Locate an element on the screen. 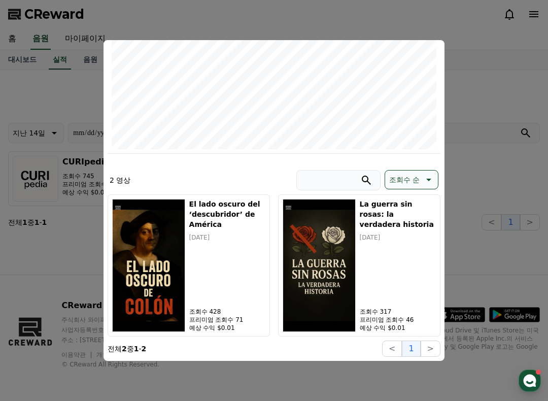  img: La guerra sin rosas: la verdadera historia is located at coordinates (319, 265).